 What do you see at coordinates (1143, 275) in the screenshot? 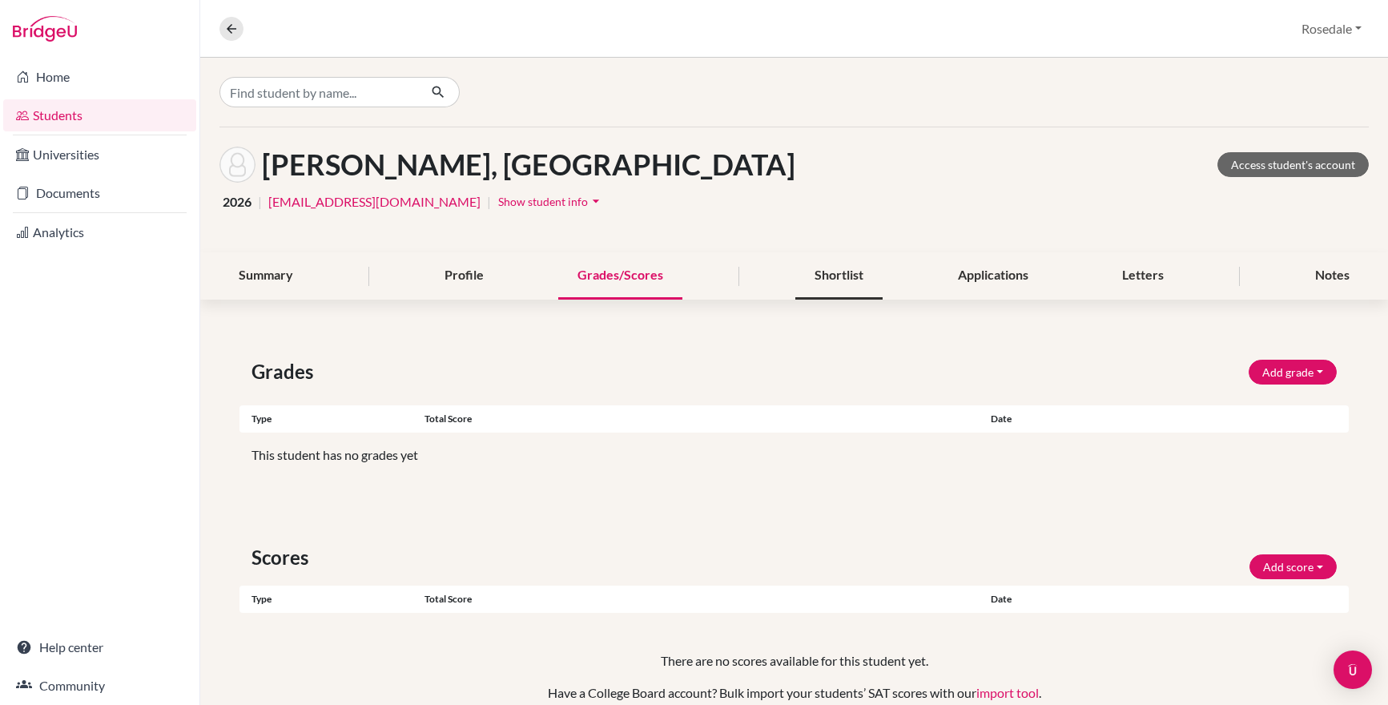
I see `div: Letters` at bounding box center [1143, 275].